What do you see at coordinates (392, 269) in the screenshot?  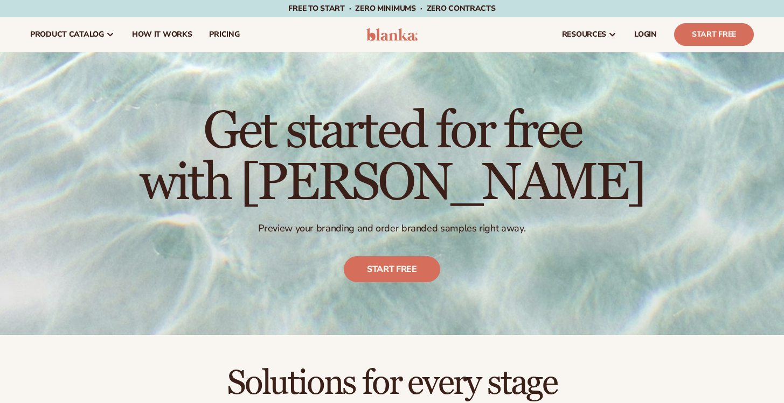 I see `a: Start free` at bounding box center [392, 269].